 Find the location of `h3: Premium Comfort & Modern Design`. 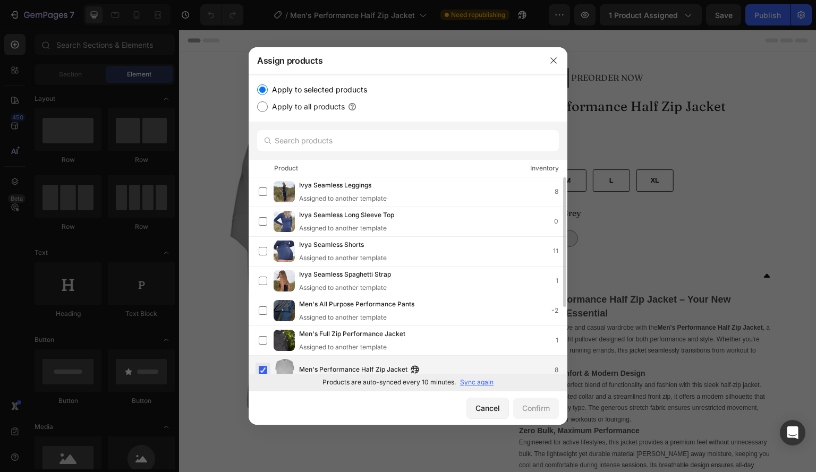

h3: Premium Comfort & Modern Design is located at coordinates (403, 344).